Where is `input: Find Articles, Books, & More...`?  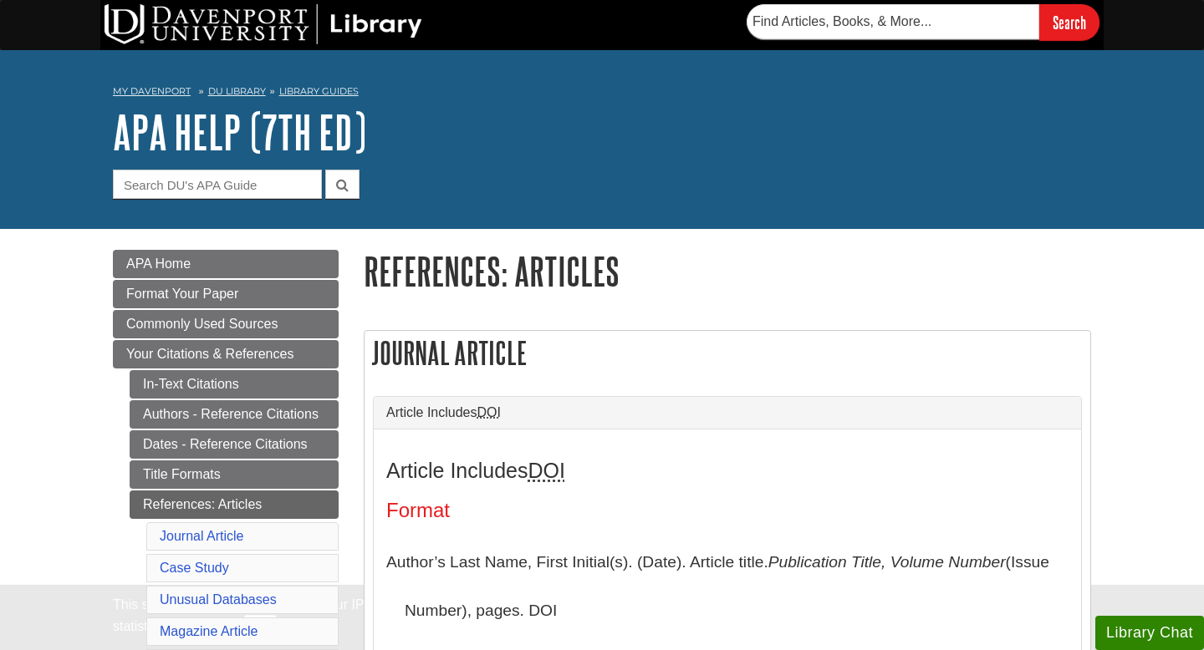 input: Find Articles, Books, & More... is located at coordinates (893, 22).